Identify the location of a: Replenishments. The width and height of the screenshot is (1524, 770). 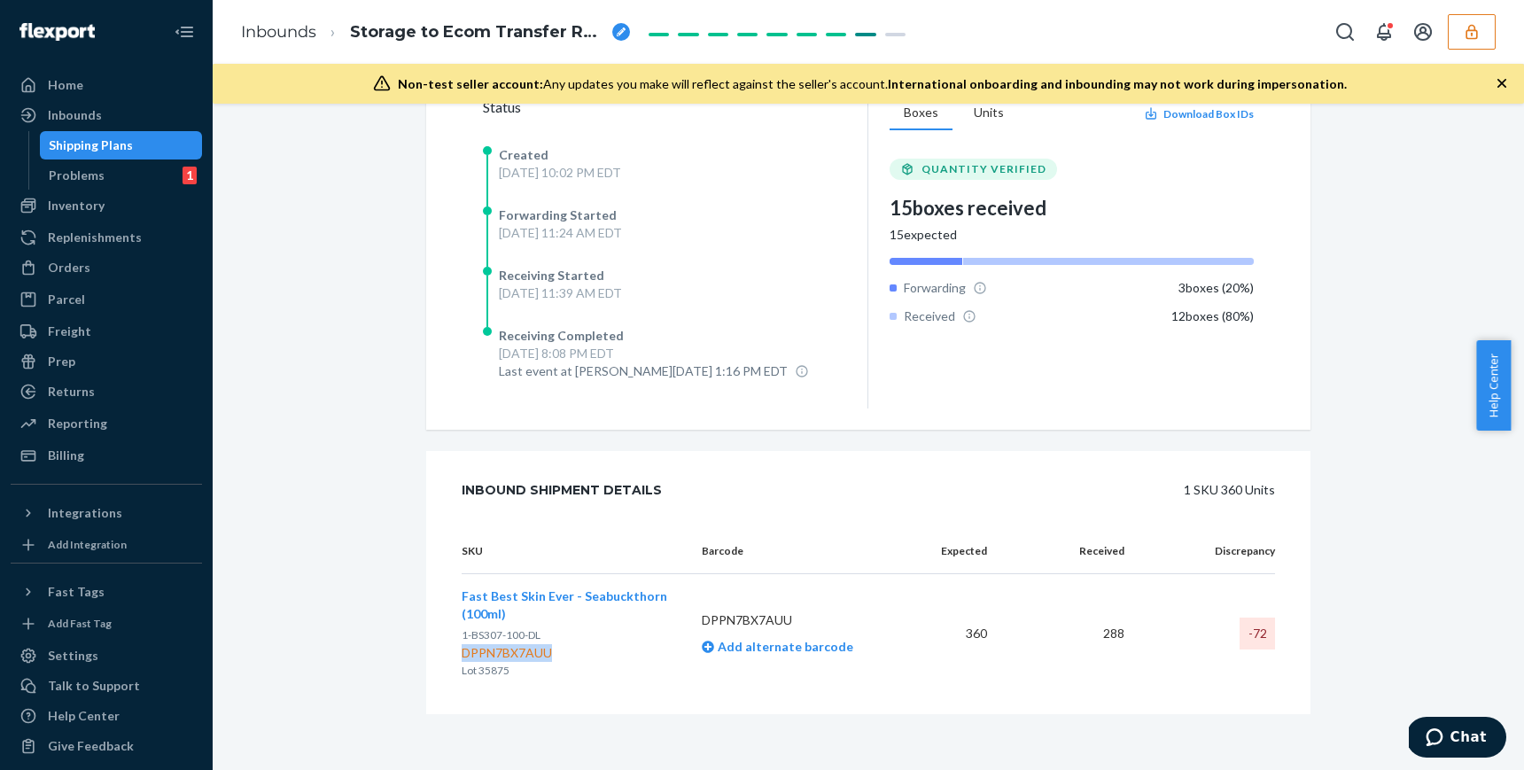
(106, 237).